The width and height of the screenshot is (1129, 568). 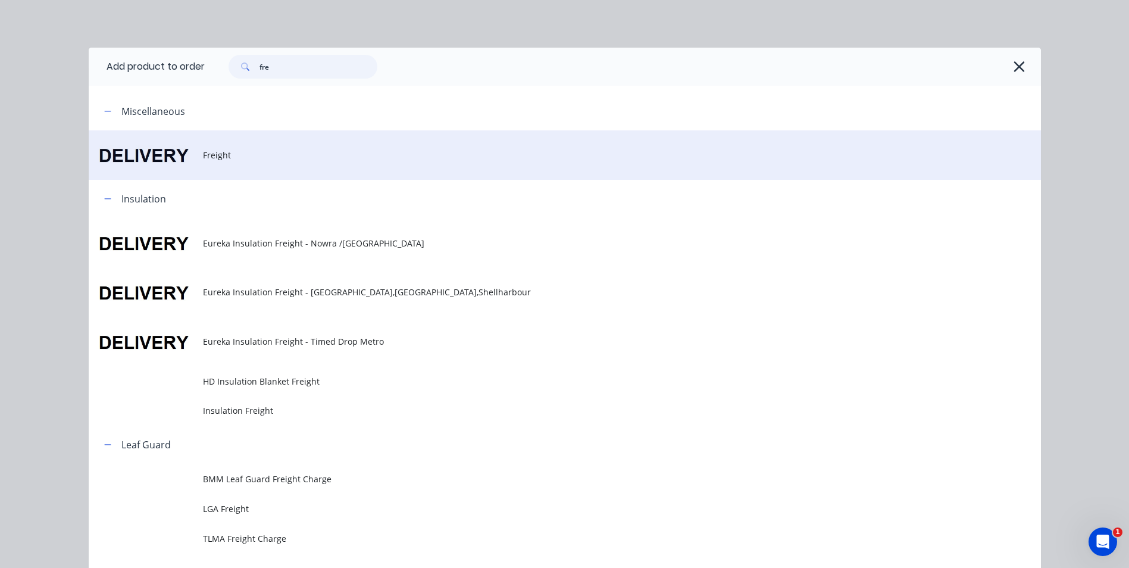 What do you see at coordinates (143, 199) in the screenshot?
I see `div: Insulation` at bounding box center [143, 199].